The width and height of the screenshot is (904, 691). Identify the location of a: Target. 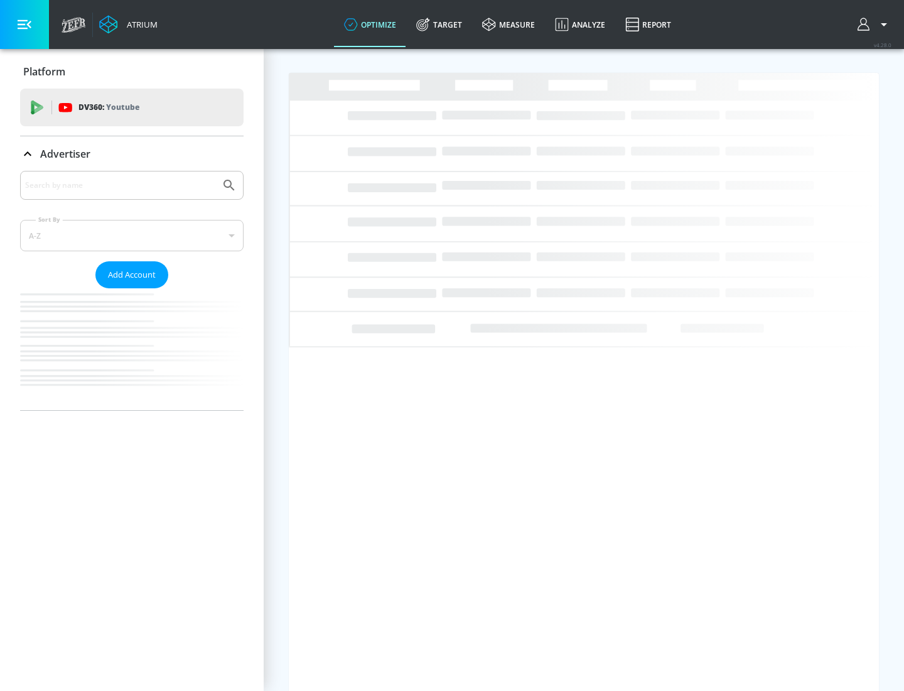
(439, 24).